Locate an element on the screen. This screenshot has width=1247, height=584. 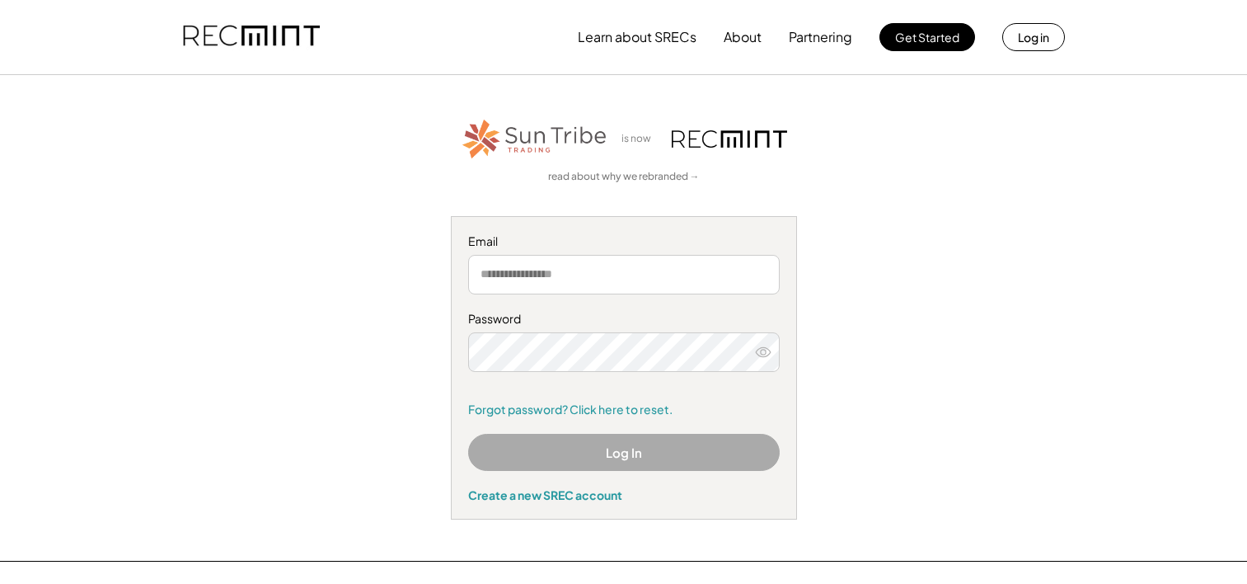
div: Create a new SREC account is located at coordinates (624, 495).